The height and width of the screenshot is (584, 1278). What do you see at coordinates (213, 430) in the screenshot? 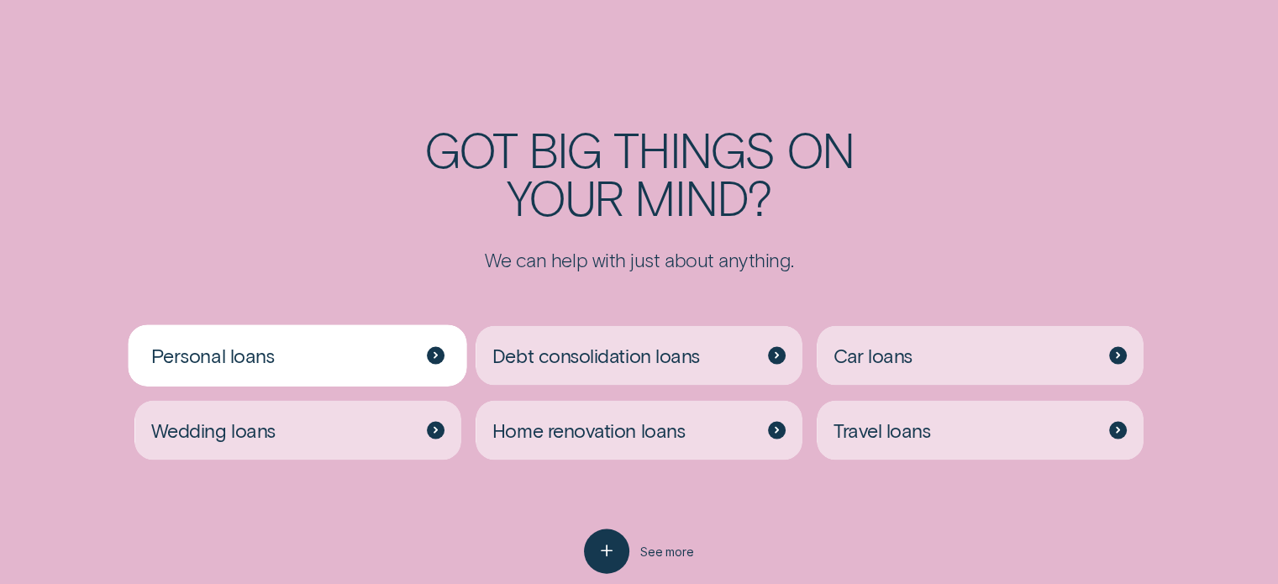
I see `span: Wedding loans` at bounding box center [213, 430].